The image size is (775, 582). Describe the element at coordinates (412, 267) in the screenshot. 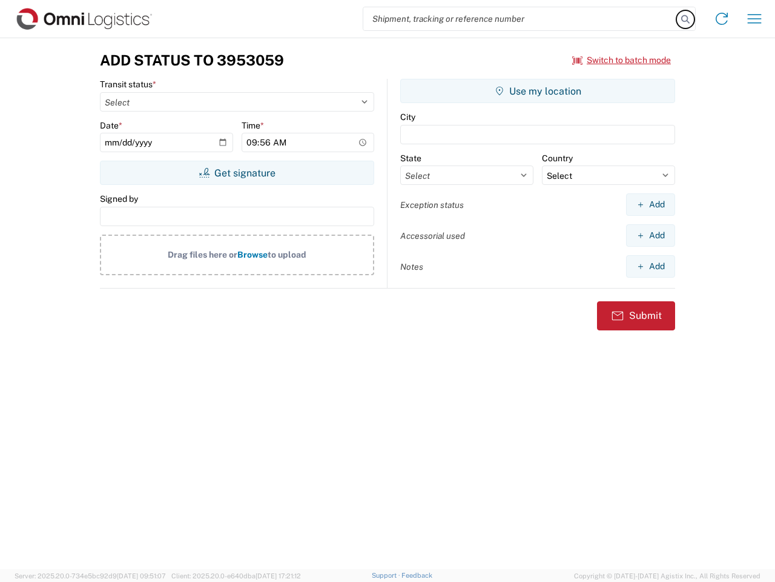

I see `label: Notes` at that location.